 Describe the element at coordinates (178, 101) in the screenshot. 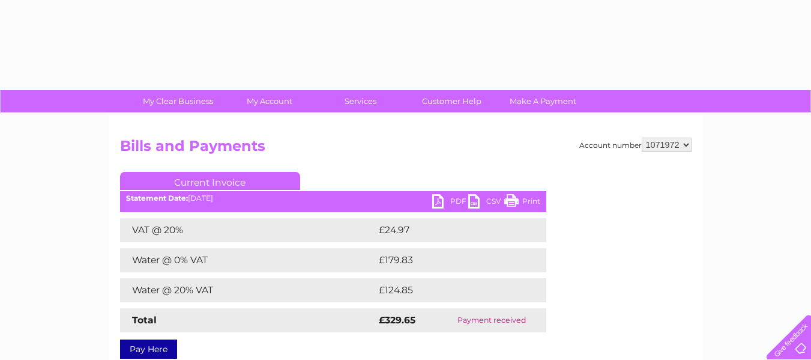

I see `a: My Clear Business` at that location.